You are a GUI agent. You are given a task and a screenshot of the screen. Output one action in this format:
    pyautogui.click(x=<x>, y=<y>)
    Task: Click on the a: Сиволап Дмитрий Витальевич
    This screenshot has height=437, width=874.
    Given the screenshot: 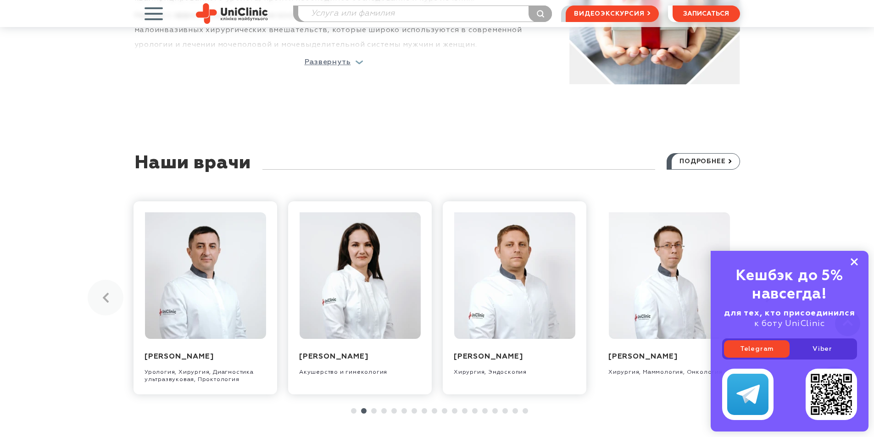 What is the action you would take?
    pyautogui.click(x=669, y=275)
    